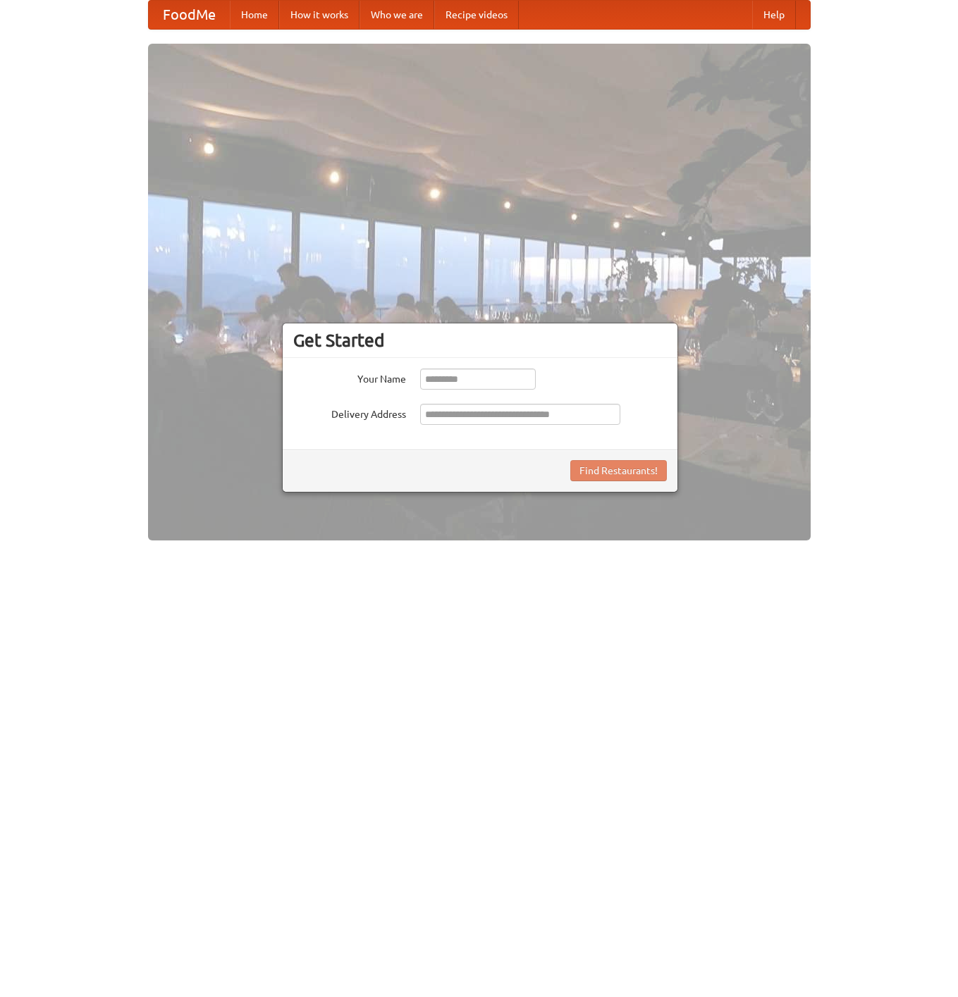  Describe the element at coordinates (189, 15) in the screenshot. I see `a: FoodMe` at that location.